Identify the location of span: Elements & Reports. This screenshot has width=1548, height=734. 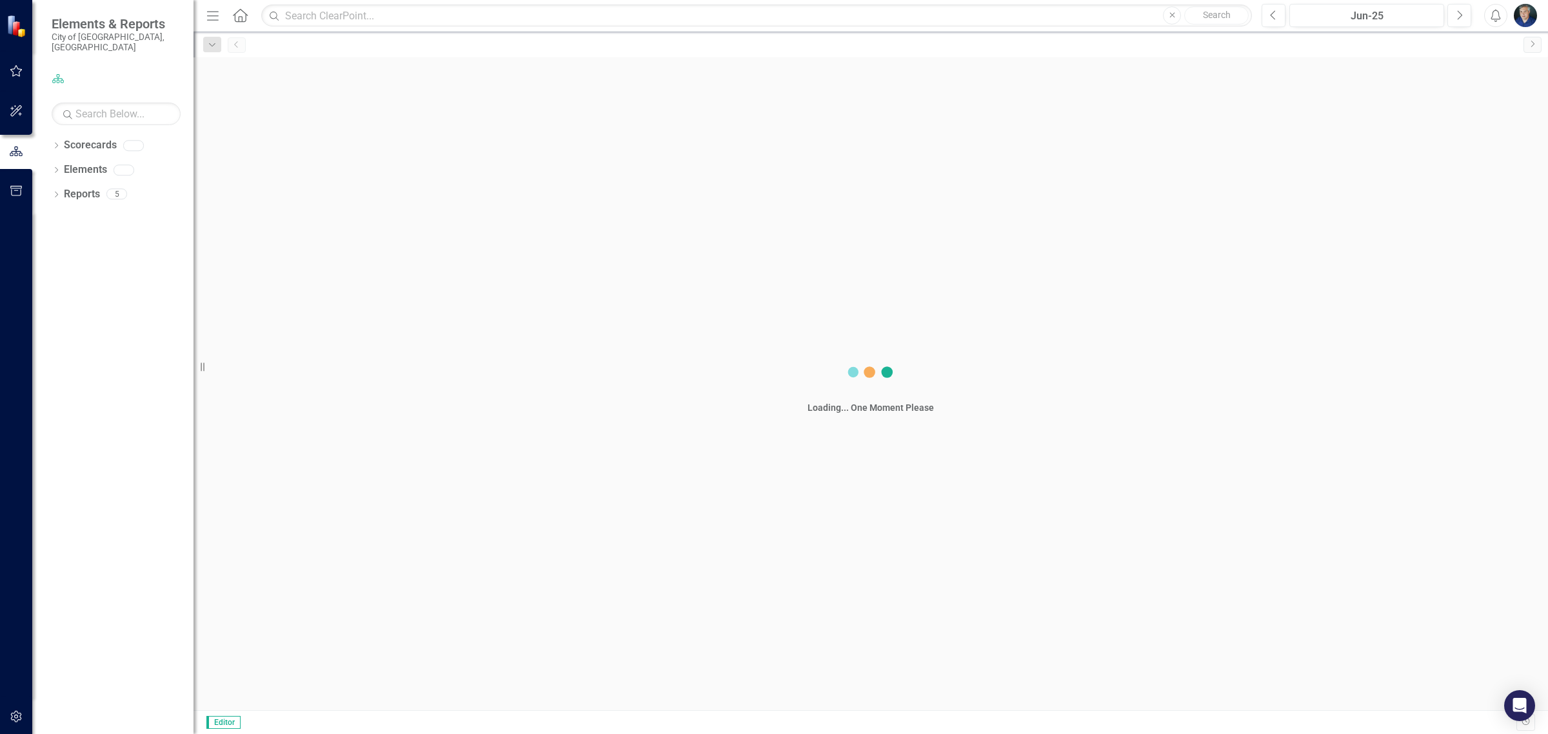
(116, 24).